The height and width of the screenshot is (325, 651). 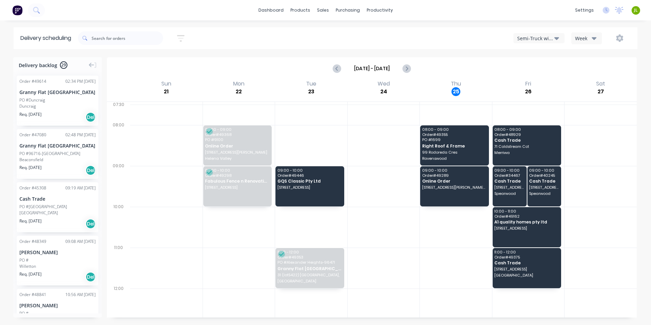 I want to click on div: 21, so click(x=166, y=92).